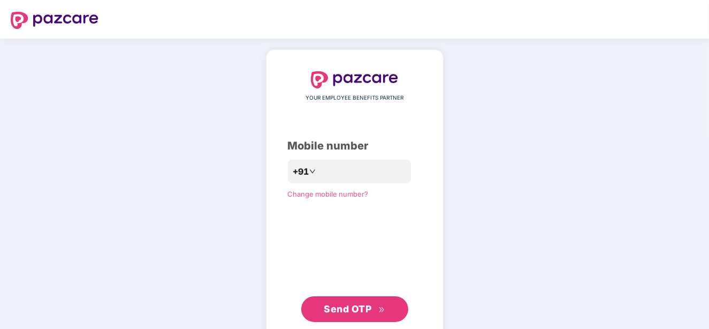 The width and height of the screenshot is (709, 329). I want to click on a: Change mobile number?, so click(328, 194).